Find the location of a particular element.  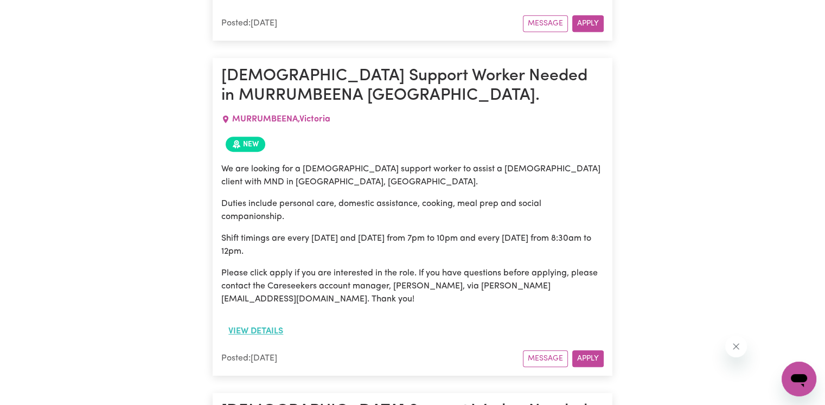

button: View details is located at coordinates (255, 331).